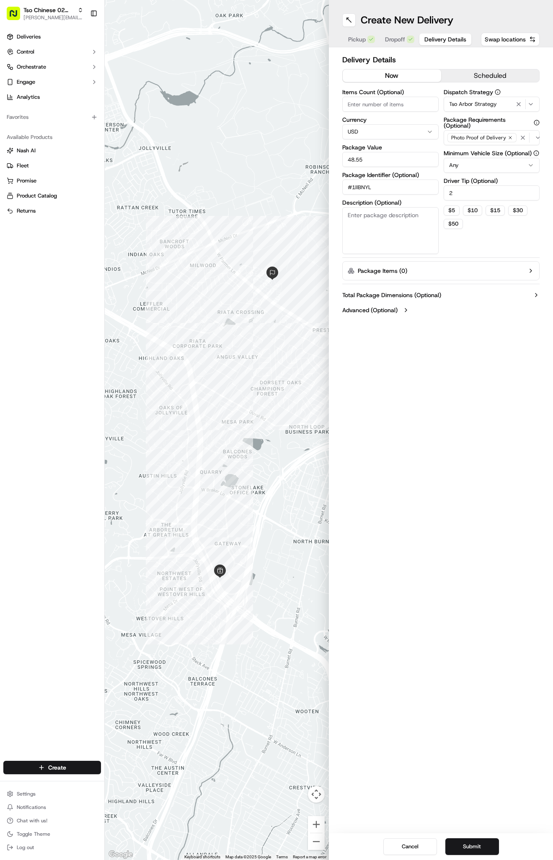  What do you see at coordinates (52, 52) in the screenshot?
I see `button: Control` at bounding box center [52, 52].